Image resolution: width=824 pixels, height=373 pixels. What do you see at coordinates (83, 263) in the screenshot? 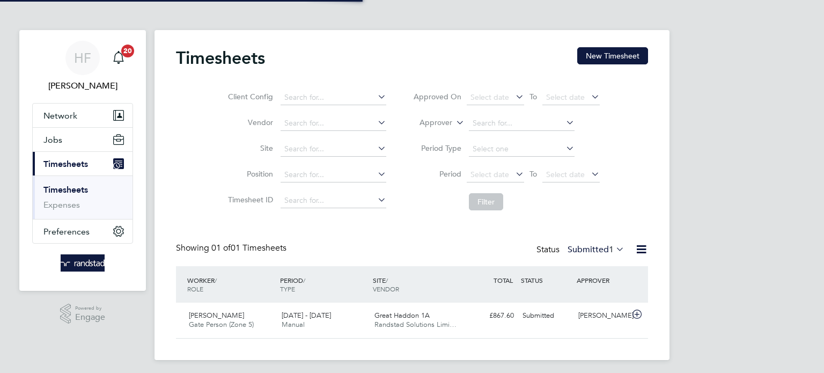
I see `img: randstad-logo-retina.png` at bounding box center [83, 263].